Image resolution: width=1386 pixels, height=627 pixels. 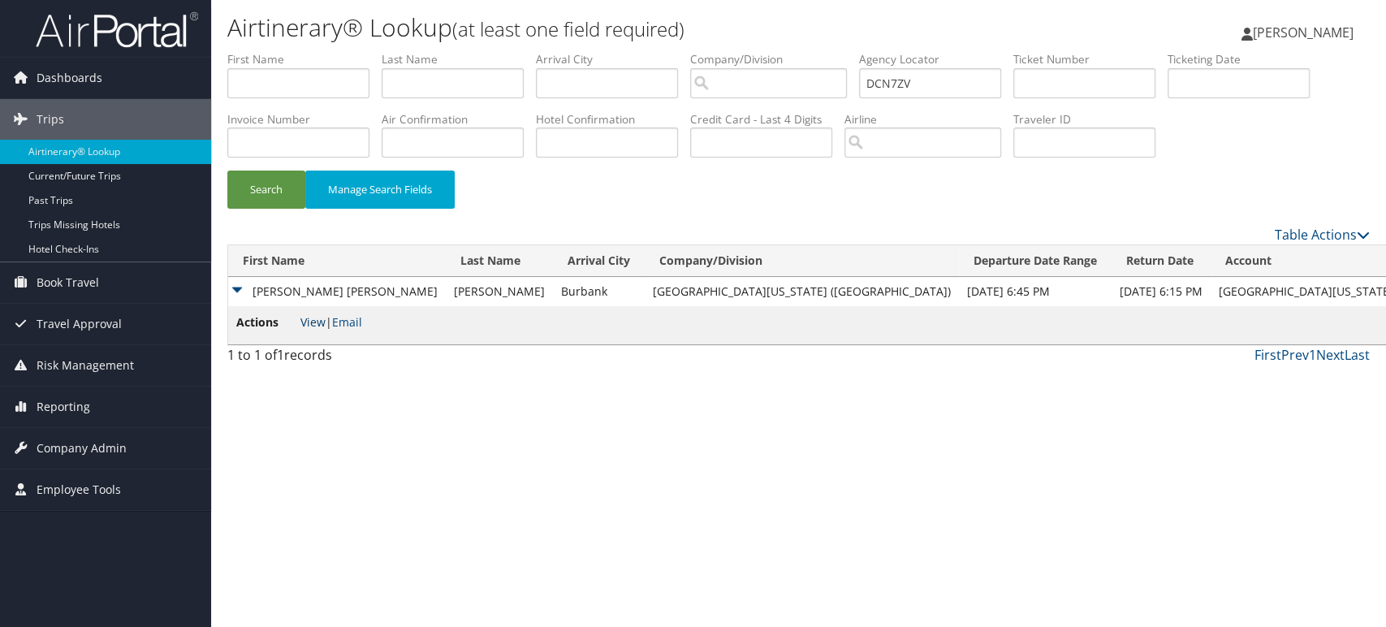 What do you see at coordinates (459, 59) in the screenshot?
I see `label: Last Name` at bounding box center [459, 59].